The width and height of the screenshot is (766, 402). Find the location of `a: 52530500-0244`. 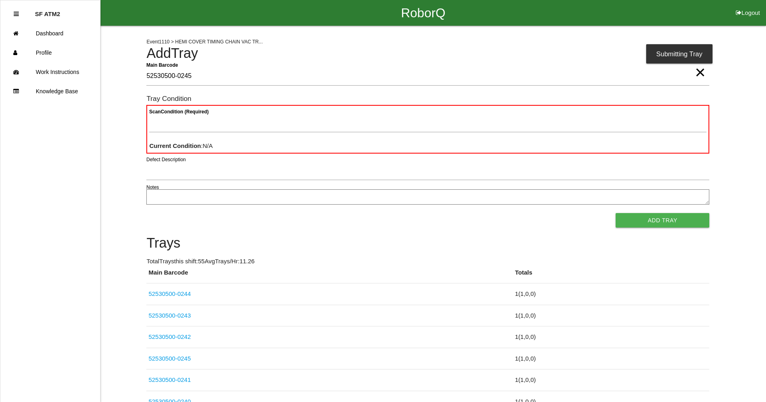

a: 52530500-0244 is located at coordinates (169, 293).